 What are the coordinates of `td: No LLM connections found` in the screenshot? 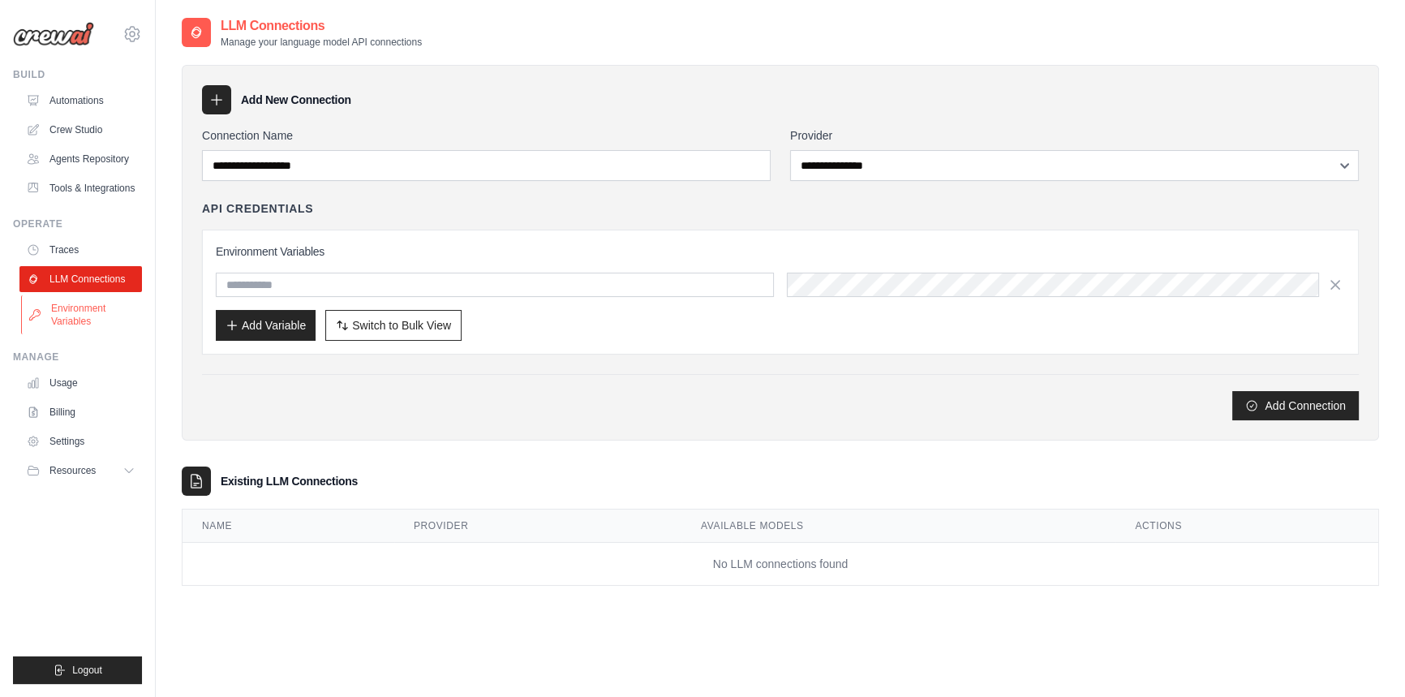 It's located at (781, 564).